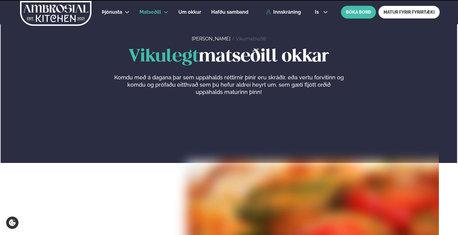 This screenshot has width=458, height=235. I want to click on span: Hafðu samband, so click(230, 12).